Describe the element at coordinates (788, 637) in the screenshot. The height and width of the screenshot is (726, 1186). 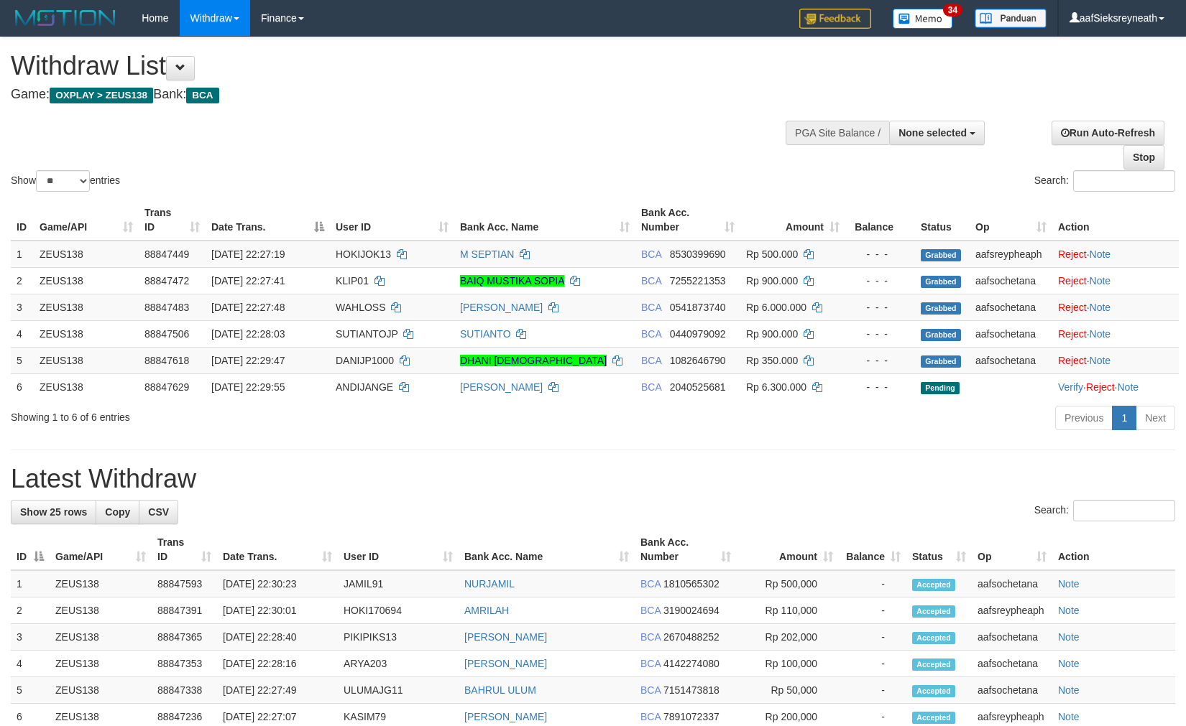
I see `td: Rp 202,000` at that location.